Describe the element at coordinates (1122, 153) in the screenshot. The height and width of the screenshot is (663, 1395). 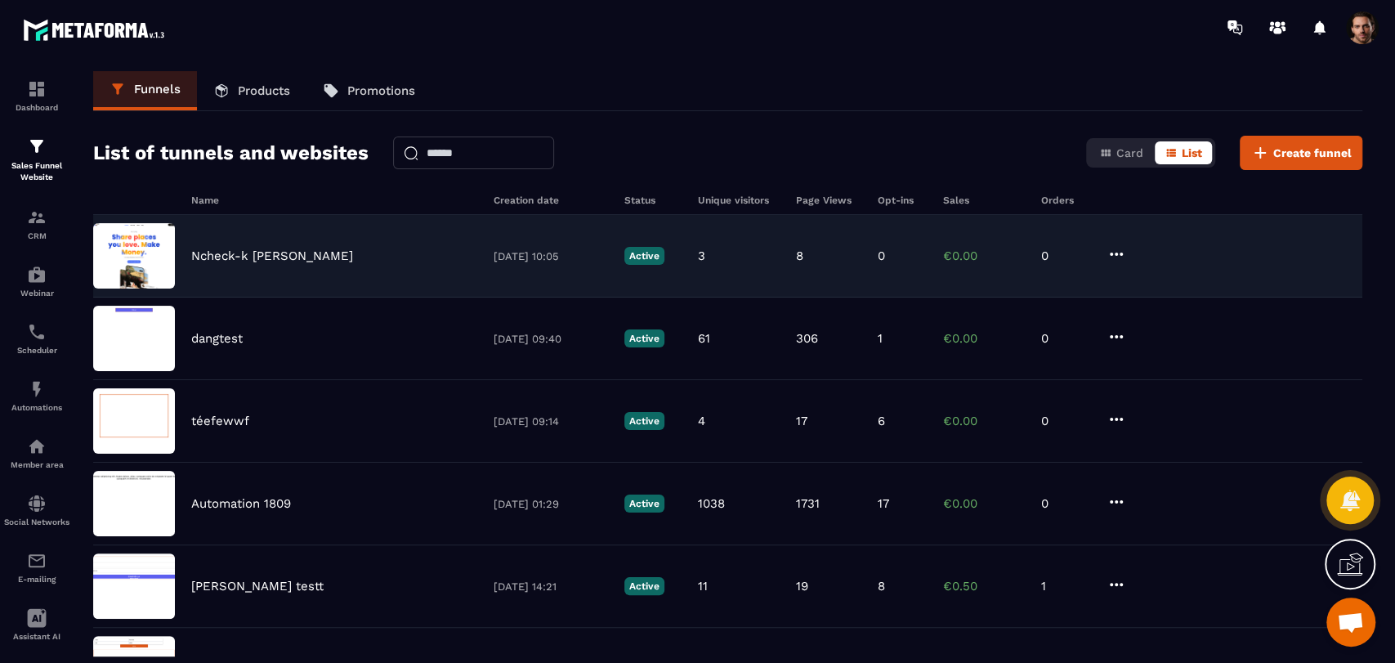
I see `button: Card` at that location.